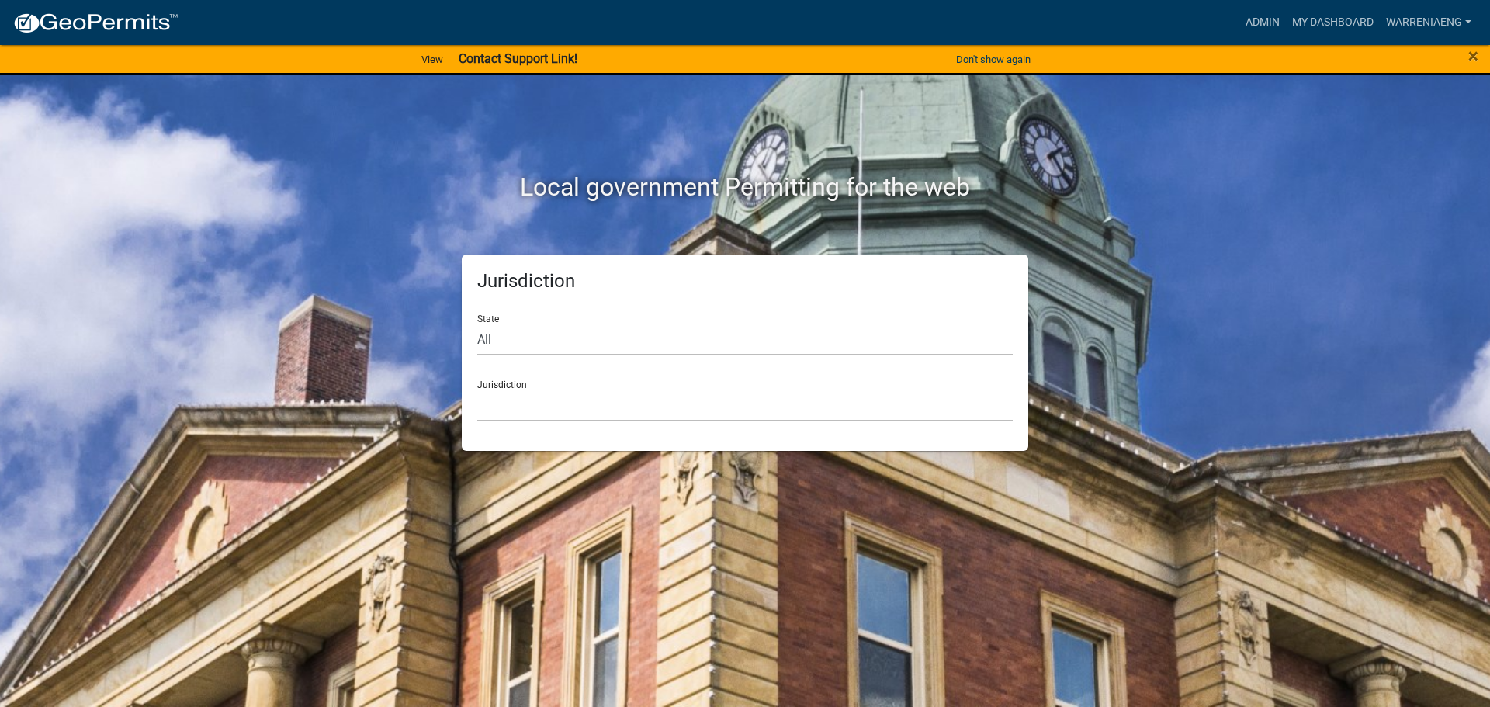 This screenshot has height=707, width=1490. I want to click on a: WarrenIAEng, so click(1429, 23).